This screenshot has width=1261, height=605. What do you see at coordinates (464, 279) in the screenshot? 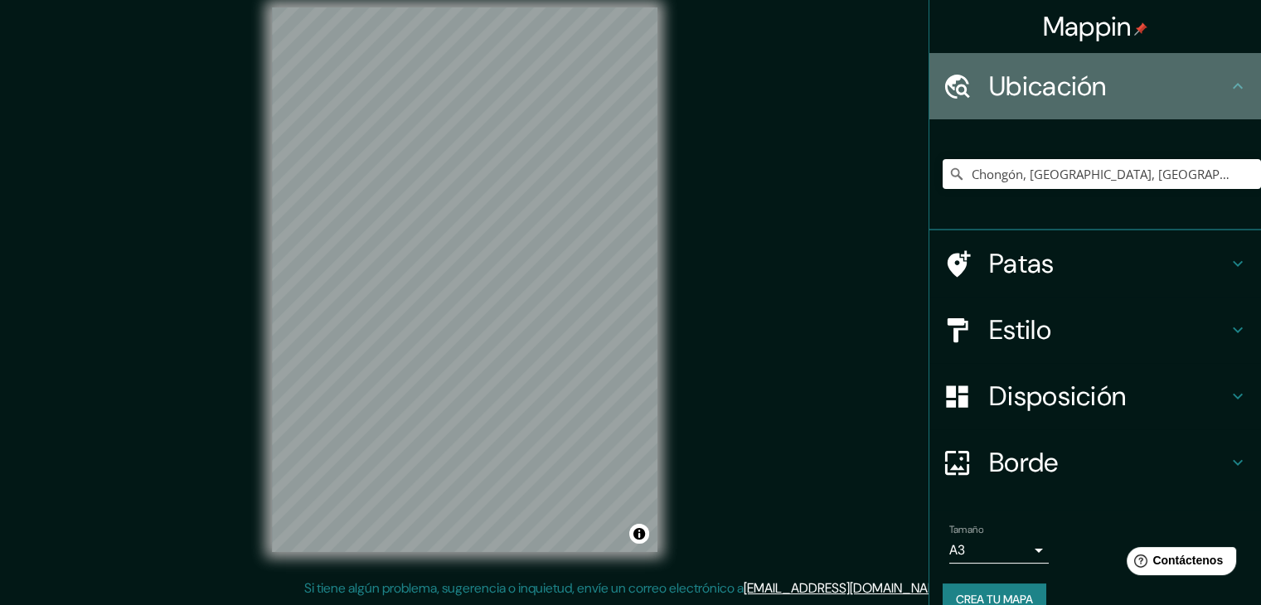
I see `canvas: Mapa` at bounding box center [464, 279].